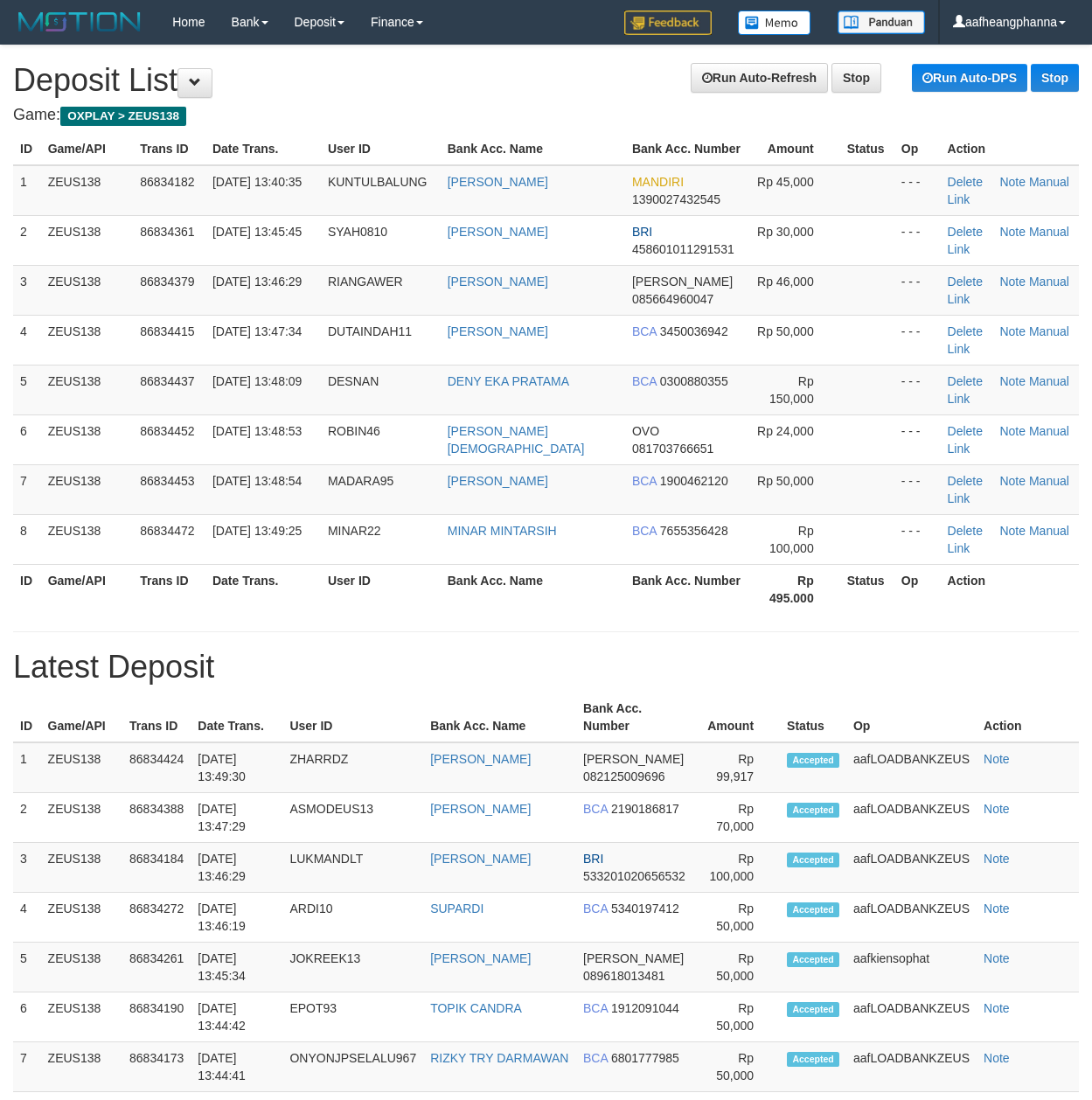  Describe the element at coordinates (352, 1017) in the screenshot. I see `td: EPOT93` at that location.